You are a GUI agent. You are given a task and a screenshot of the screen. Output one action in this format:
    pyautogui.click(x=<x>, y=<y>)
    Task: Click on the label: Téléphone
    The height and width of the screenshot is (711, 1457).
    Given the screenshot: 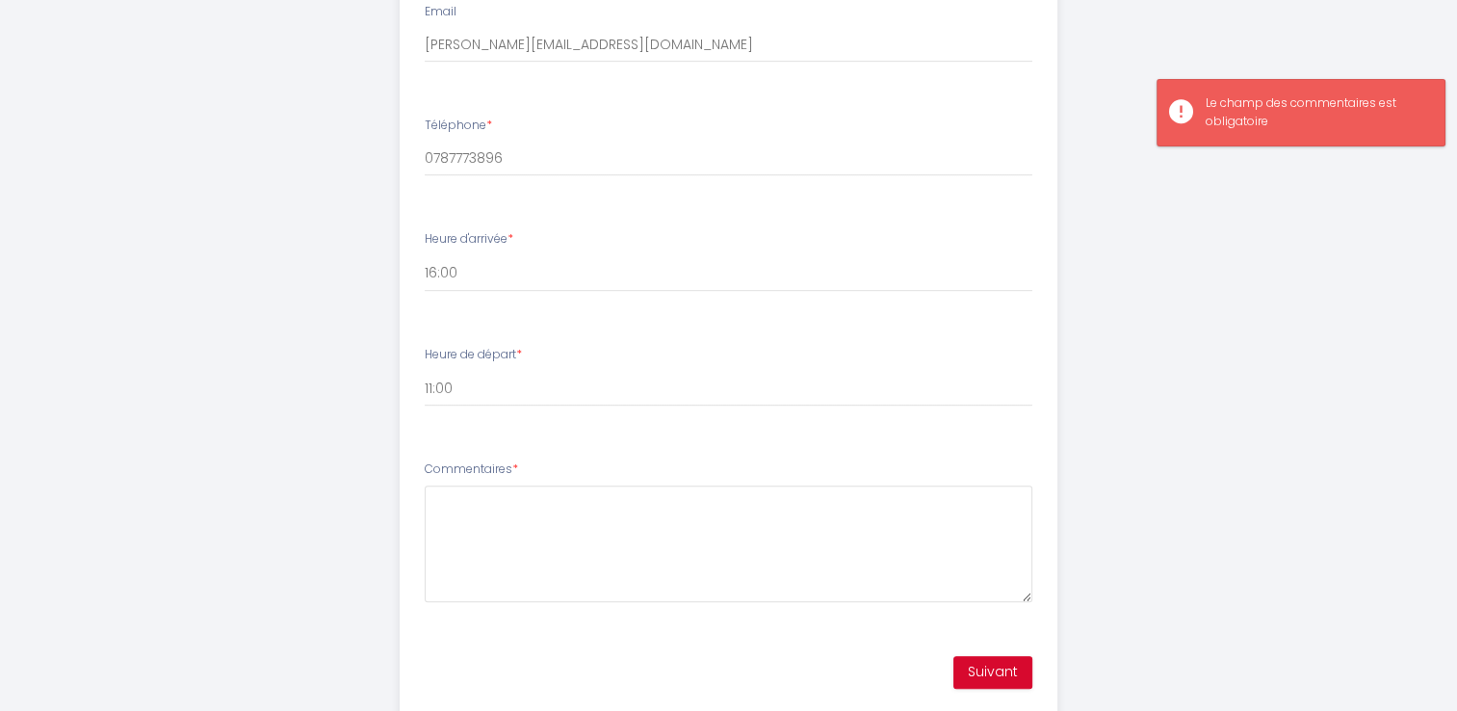 What is the action you would take?
    pyautogui.click(x=458, y=125)
    